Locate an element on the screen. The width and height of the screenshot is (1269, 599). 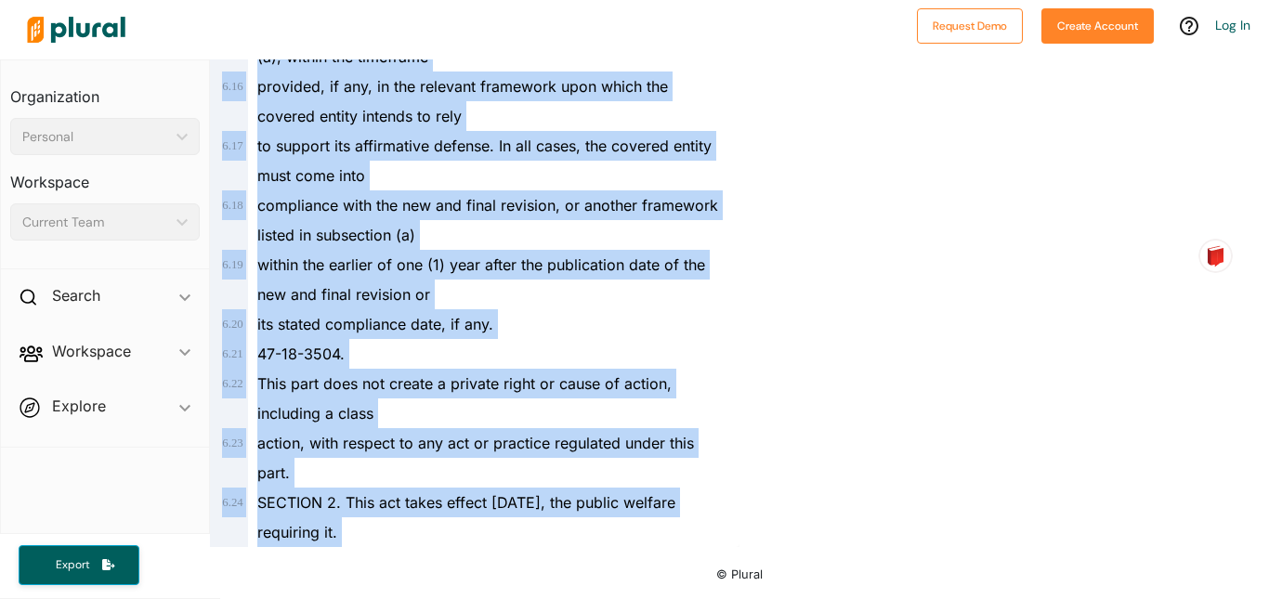
a: Log In is located at coordinates (1232, 25).